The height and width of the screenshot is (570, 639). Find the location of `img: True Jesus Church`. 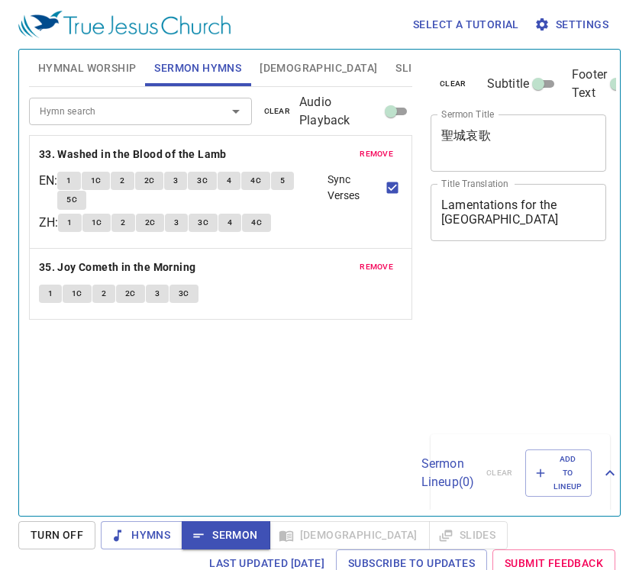

img: True Jesus Church is located at coordinates (124, 24).